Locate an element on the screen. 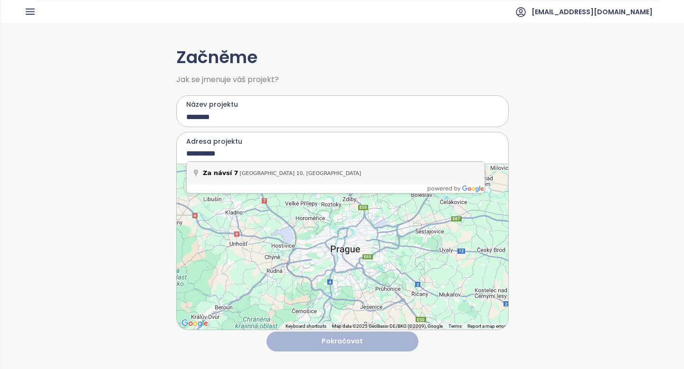 The width and height of the screenshot is (684, 369). span: 7 is located at coordinates (236, 173).